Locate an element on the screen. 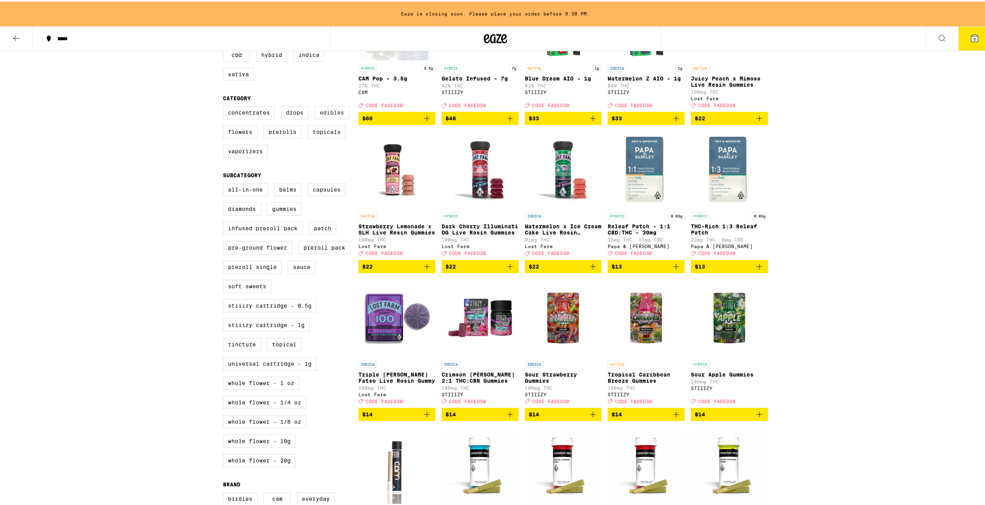  label: Vaporizers is located at coordinates (246, 150).